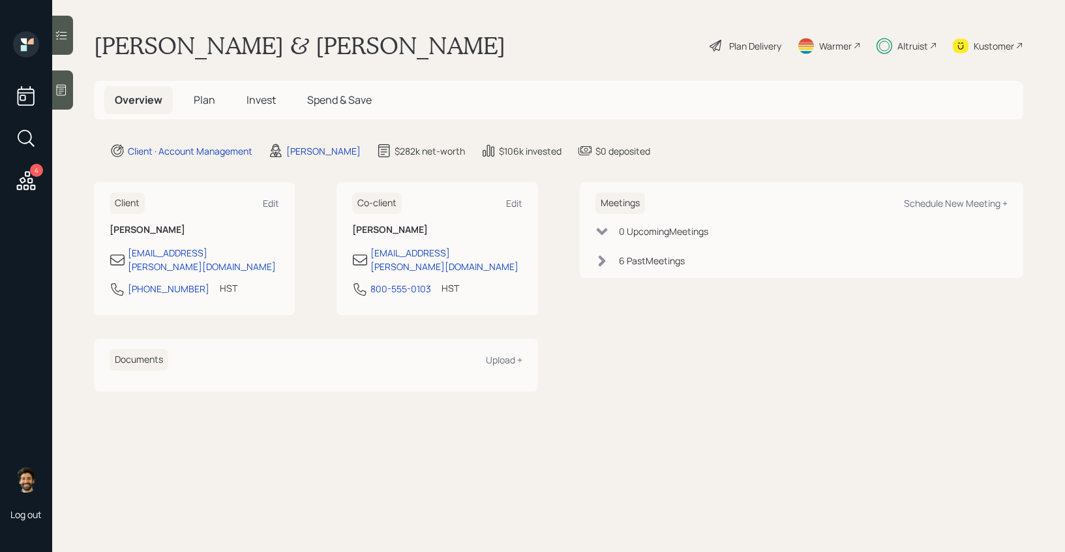 The width and height of the screenshot is (1065, 552). I want to click on div: $282k net-worth, so click(430, 151).